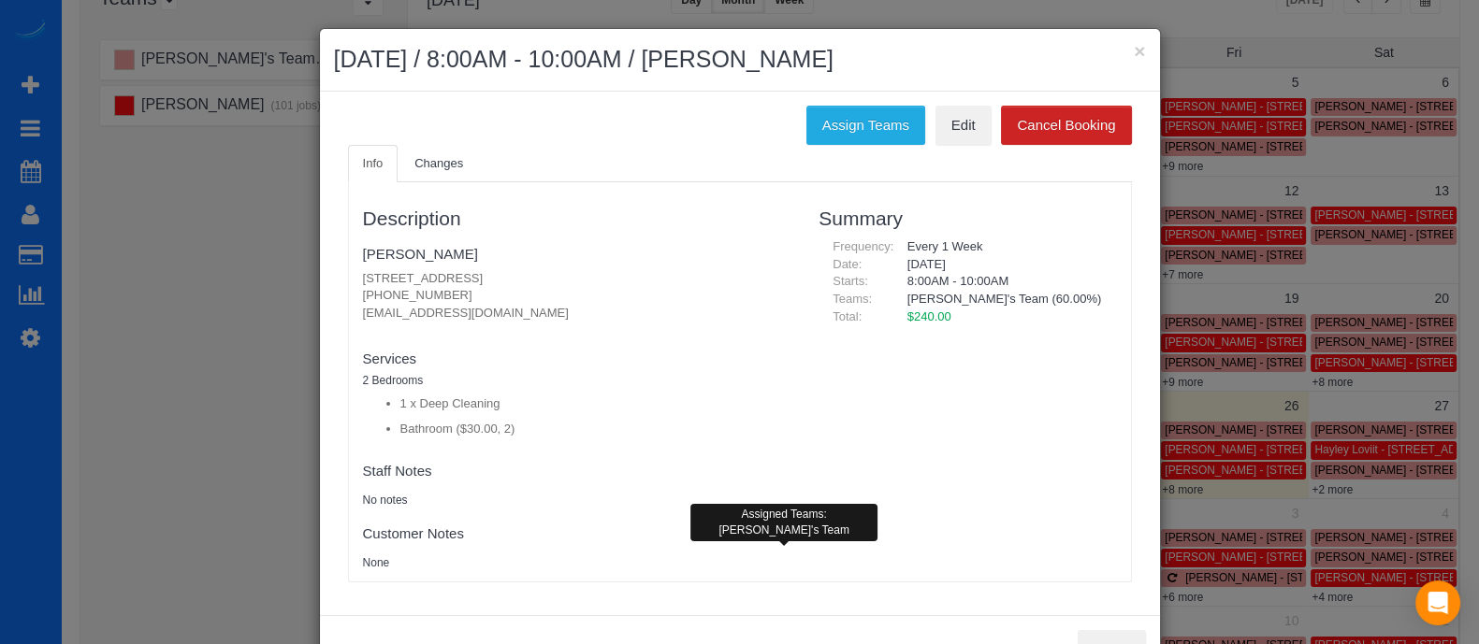  What do you see at coordinates (1004, 282) in the screenshot?
I see `div: 8:00AM - 10:00AM` at bounding box center [1004, 282].